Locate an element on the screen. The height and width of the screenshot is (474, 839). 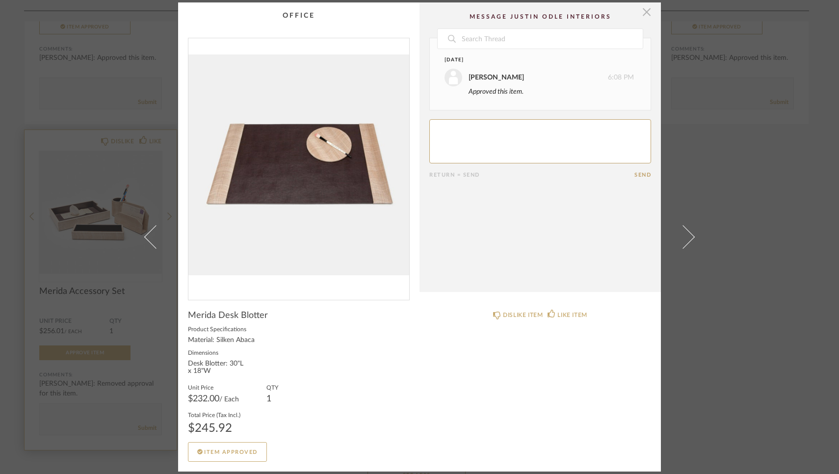
label: QTY is located at coordinates (272, 387).